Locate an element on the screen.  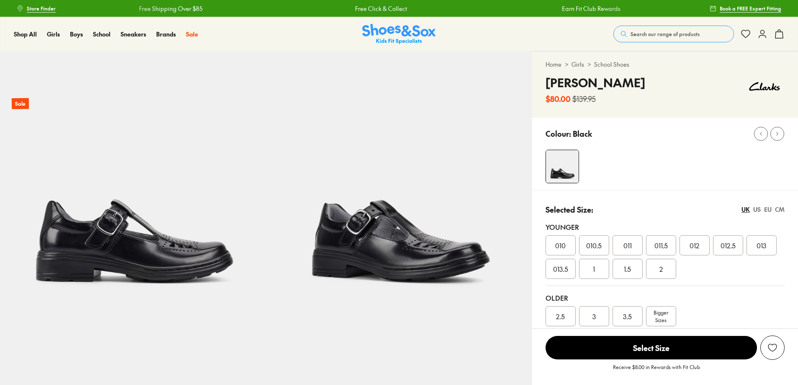
span: Bigger Sizes is located at coordinates (661, 316).